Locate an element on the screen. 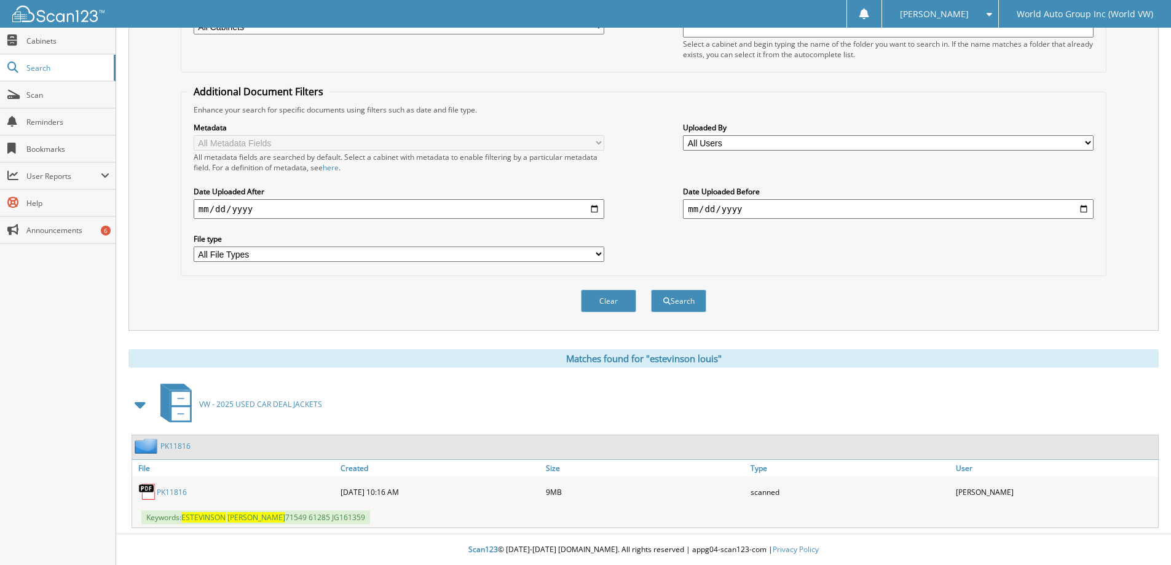 This screenshot has width=1171, height=565. span: Scan123 is located at coordinates (483, 549).